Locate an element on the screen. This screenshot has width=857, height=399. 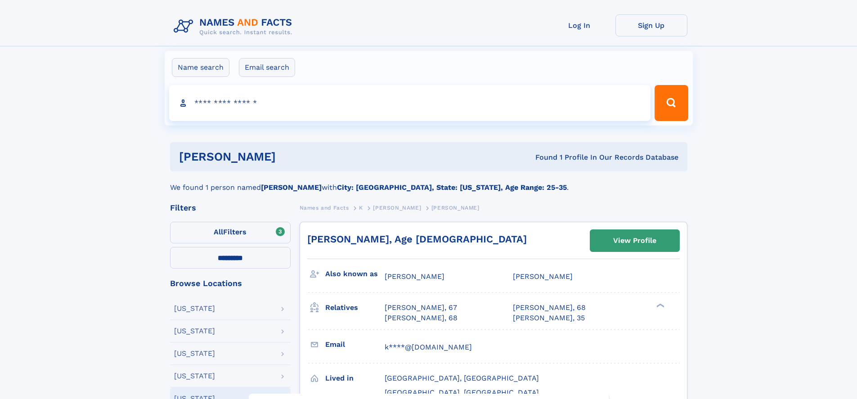
div: We found 1 person named with . is located at coordinates (429, 182).